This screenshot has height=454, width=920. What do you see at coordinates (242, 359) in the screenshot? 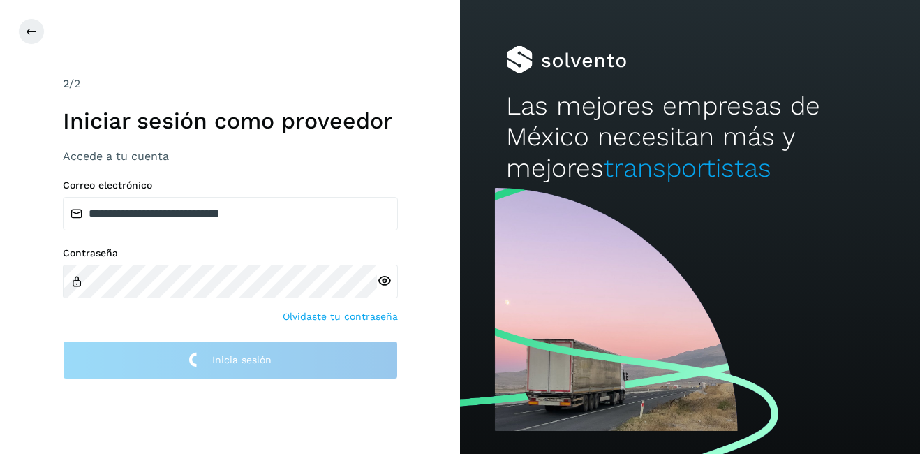
I see `span: Inicia sesión` at bounding box center [242, 359].